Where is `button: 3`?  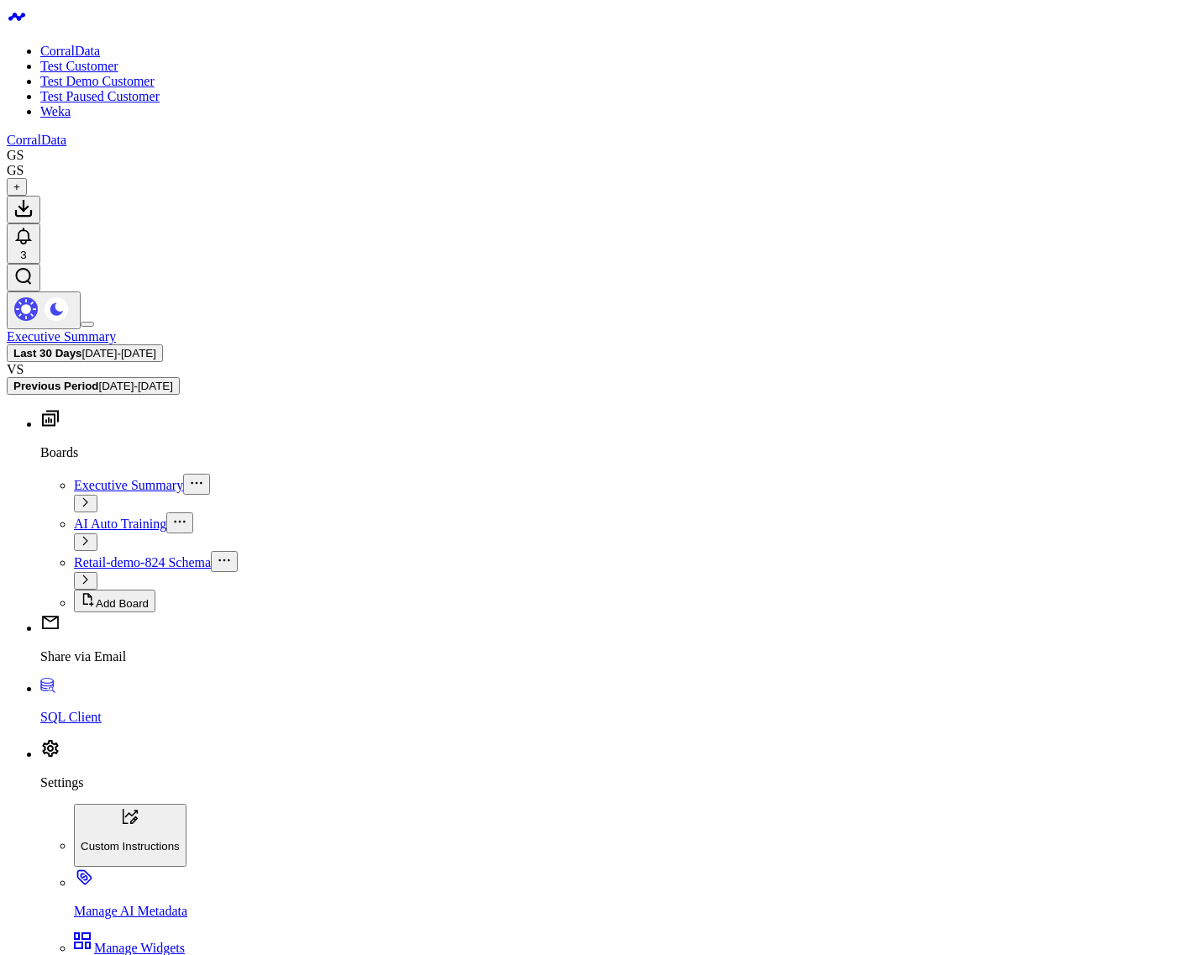 button: 3 is located at coordinates (24, 244).